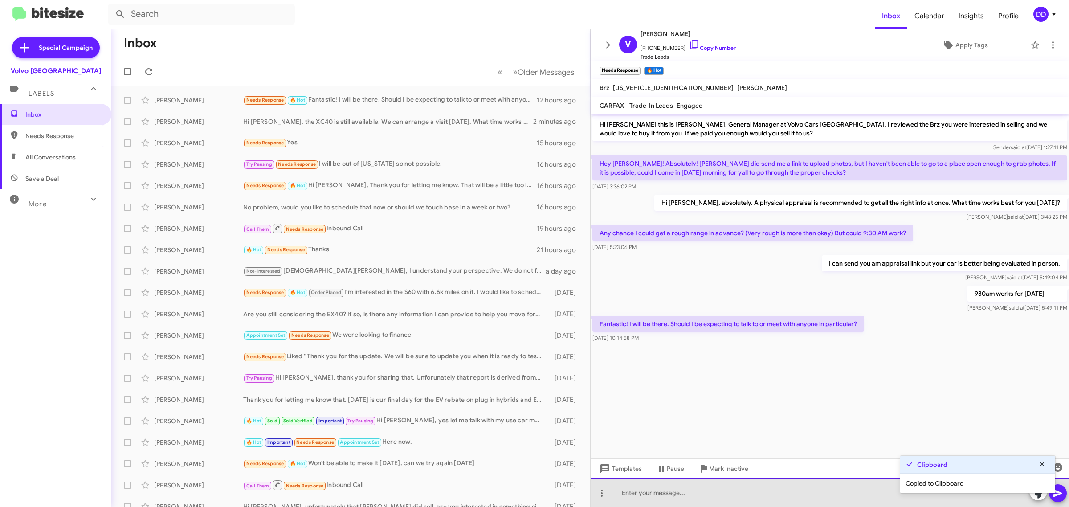 The height and width of the screenshot is (507, 1069). I want to click on div: We were looking to finance, so click(395, 335).